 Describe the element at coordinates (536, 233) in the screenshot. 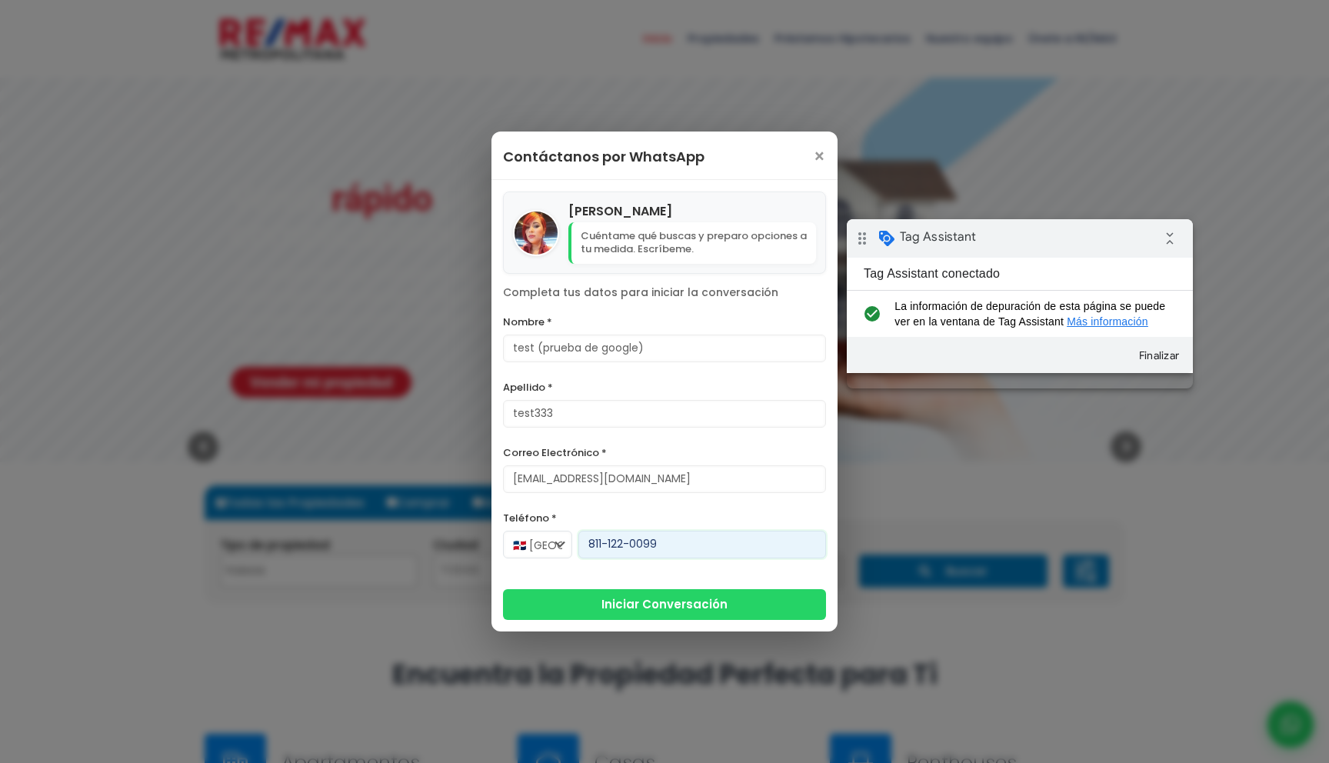

I see `img: Maricela Dominguez` at that location.